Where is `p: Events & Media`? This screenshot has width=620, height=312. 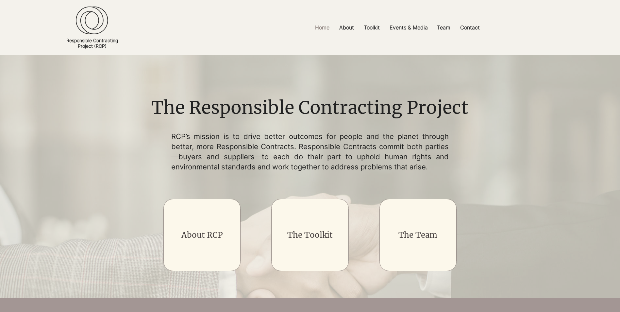 p: Events & Media is located at coordinates (408, 27).